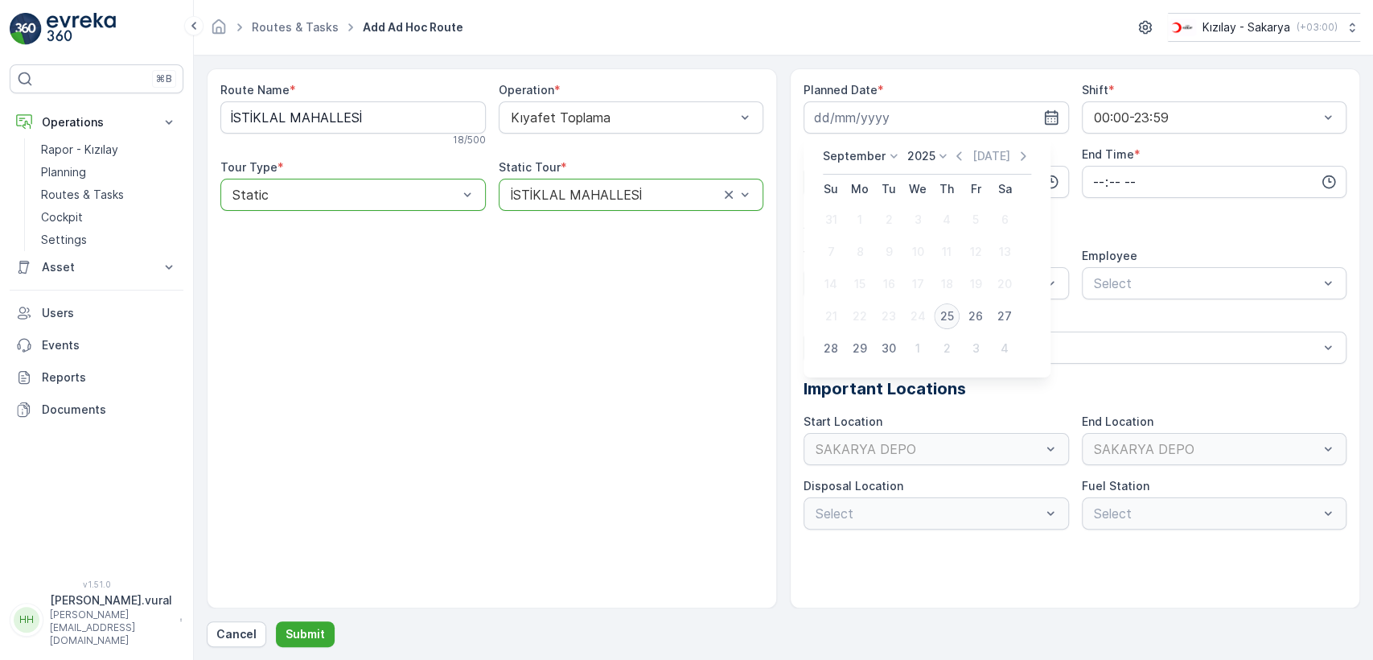 The height and width of the screenshot is (660, 1373). I want to click on p: ( +03:00 ), so click(1317, 27).